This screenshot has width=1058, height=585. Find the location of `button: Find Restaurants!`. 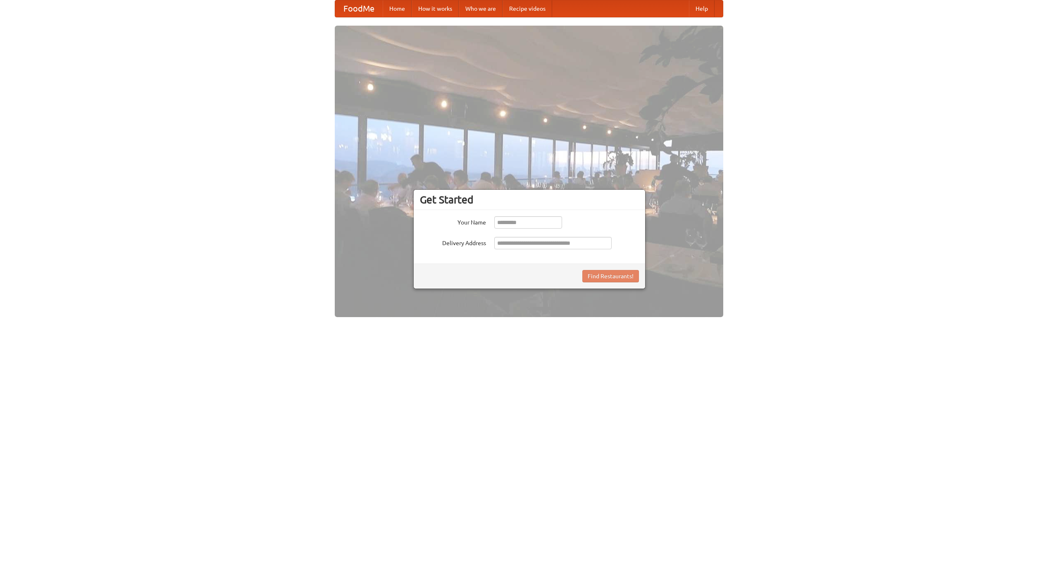

button: Find Restaurants! is located at coordinates (610, 276).